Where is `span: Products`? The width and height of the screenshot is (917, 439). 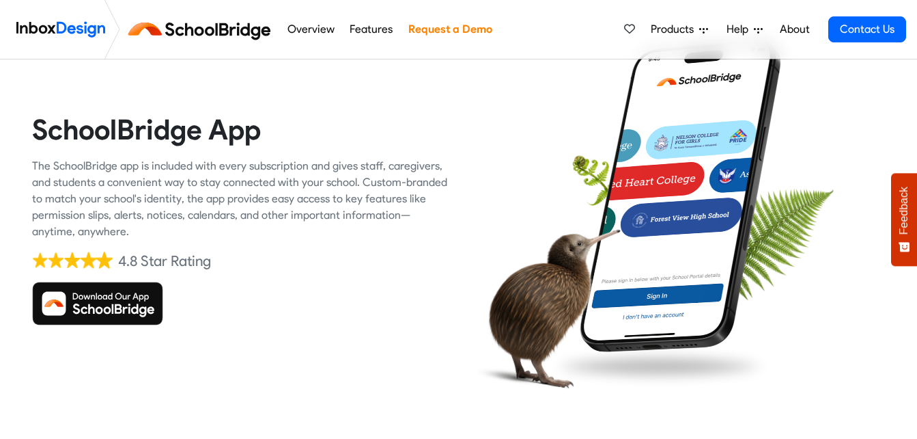 span: Products is located at coordinates (675, 29).